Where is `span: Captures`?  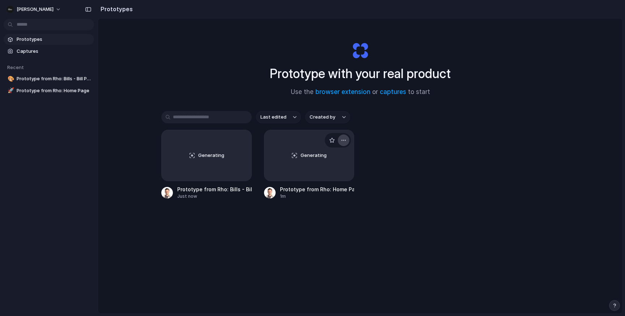 span: Captures is located at coordinates (54, 51).